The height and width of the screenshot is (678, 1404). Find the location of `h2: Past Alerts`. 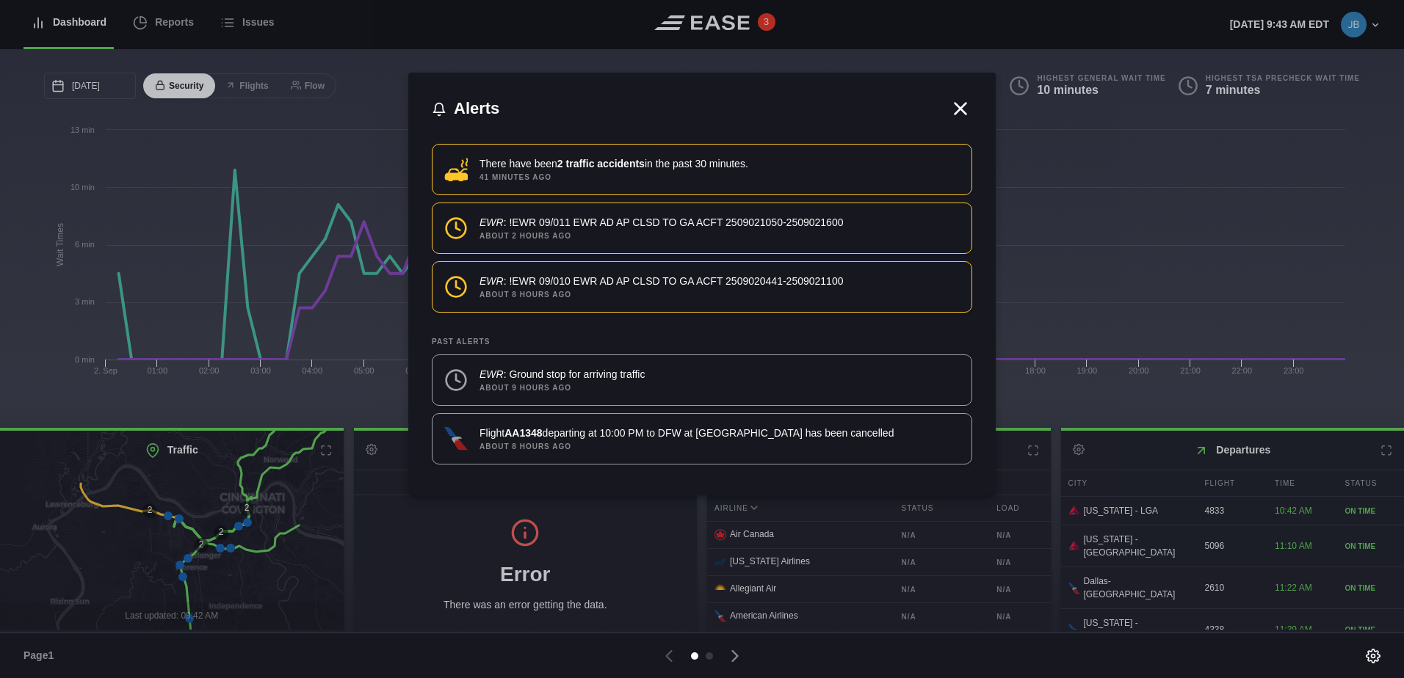

h2: Past Alerts is located at coordinates (702, 341).